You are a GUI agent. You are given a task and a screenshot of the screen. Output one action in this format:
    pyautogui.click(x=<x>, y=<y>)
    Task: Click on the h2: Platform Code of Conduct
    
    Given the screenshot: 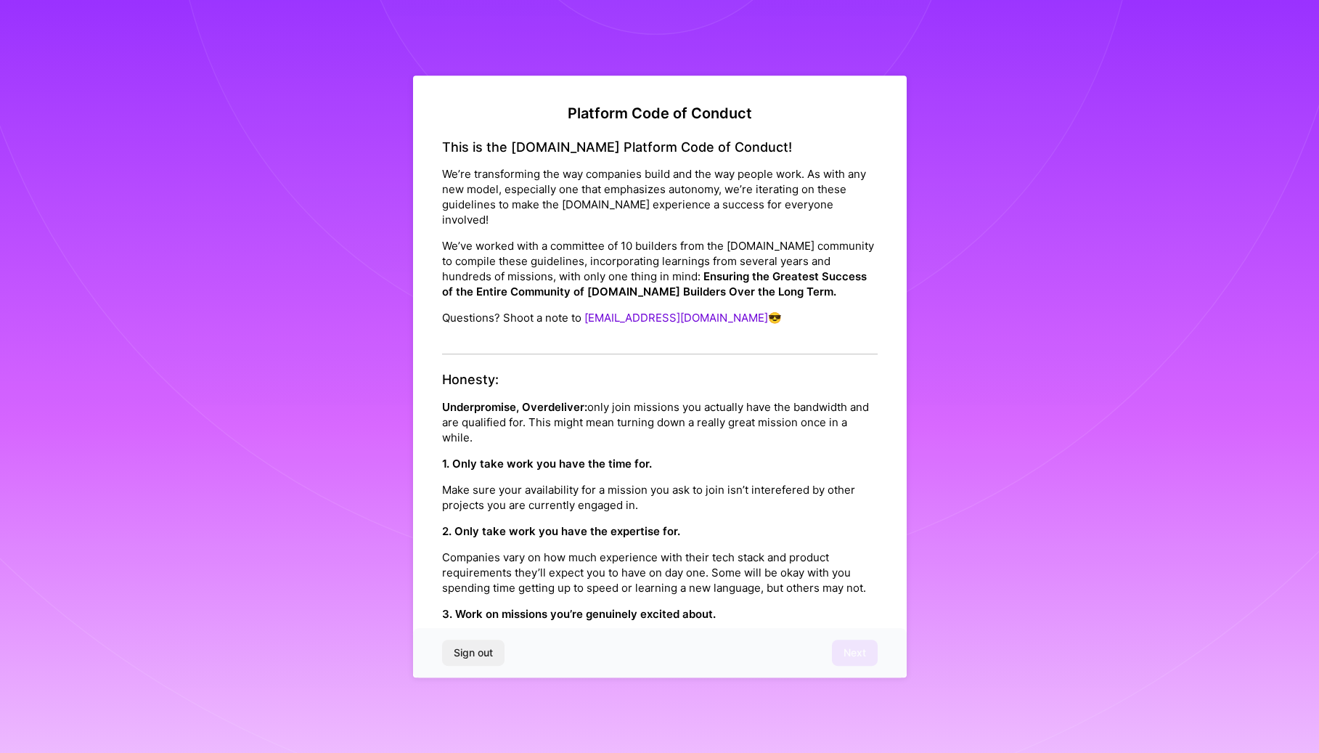 What is the action you would take?
    pyautogui.click(x=660, y=113)
    